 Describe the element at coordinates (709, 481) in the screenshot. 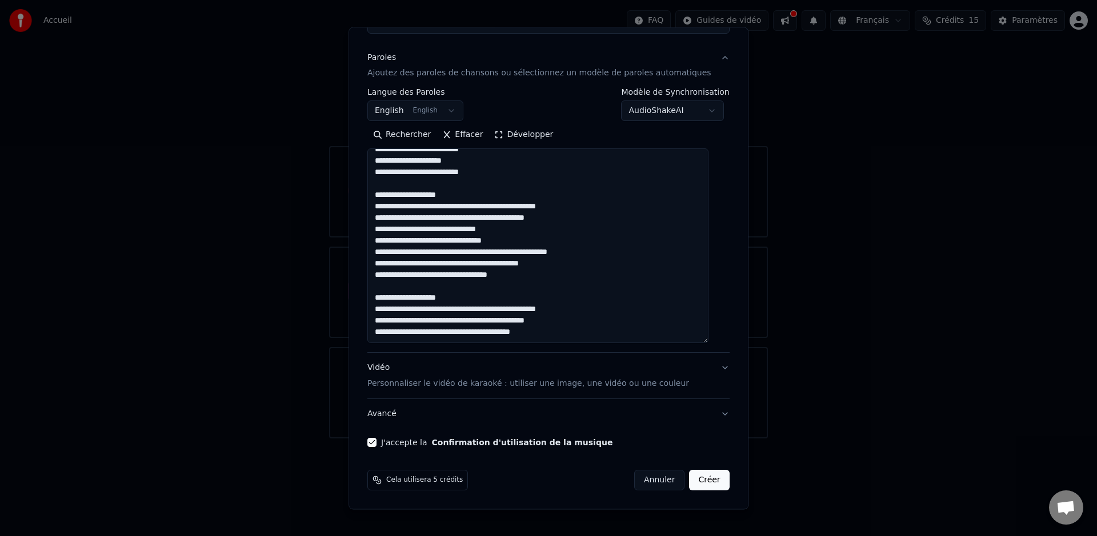

I see `button: Créer` at that location.